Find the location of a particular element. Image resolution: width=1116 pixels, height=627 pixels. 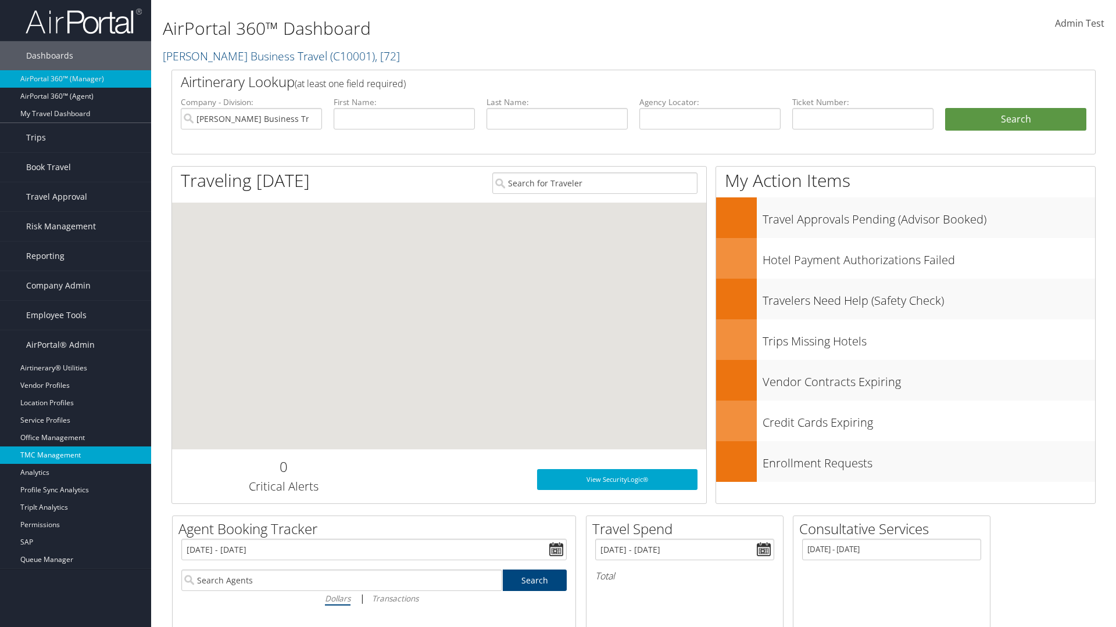

h1: AirPortal 360™ Dashboard is located at coordinates (476, 28).